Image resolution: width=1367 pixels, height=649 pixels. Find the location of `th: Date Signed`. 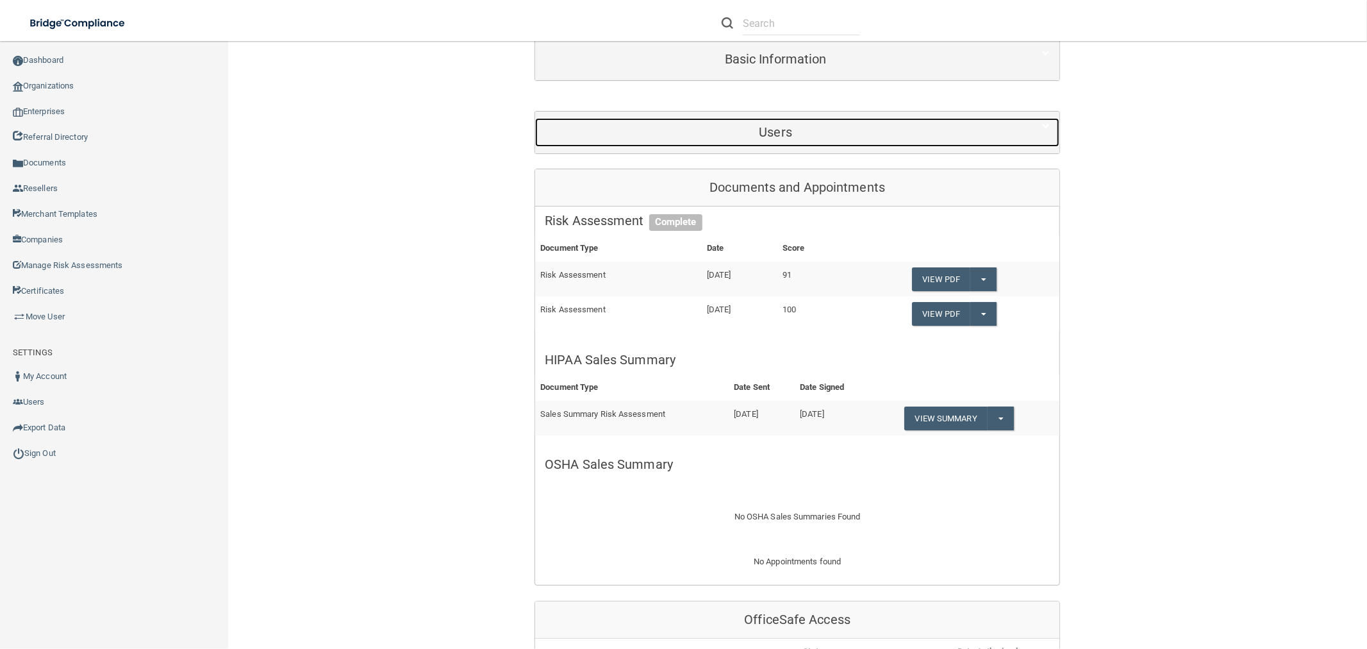

th: Date Signed is located at coordinates (834, 387).